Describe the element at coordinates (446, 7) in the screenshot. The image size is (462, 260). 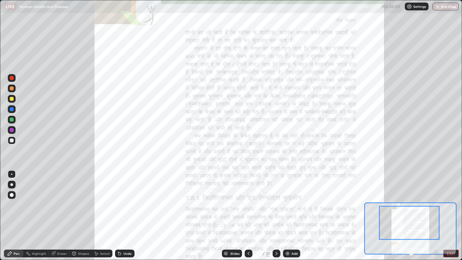
I see `button: End Class` at that location.